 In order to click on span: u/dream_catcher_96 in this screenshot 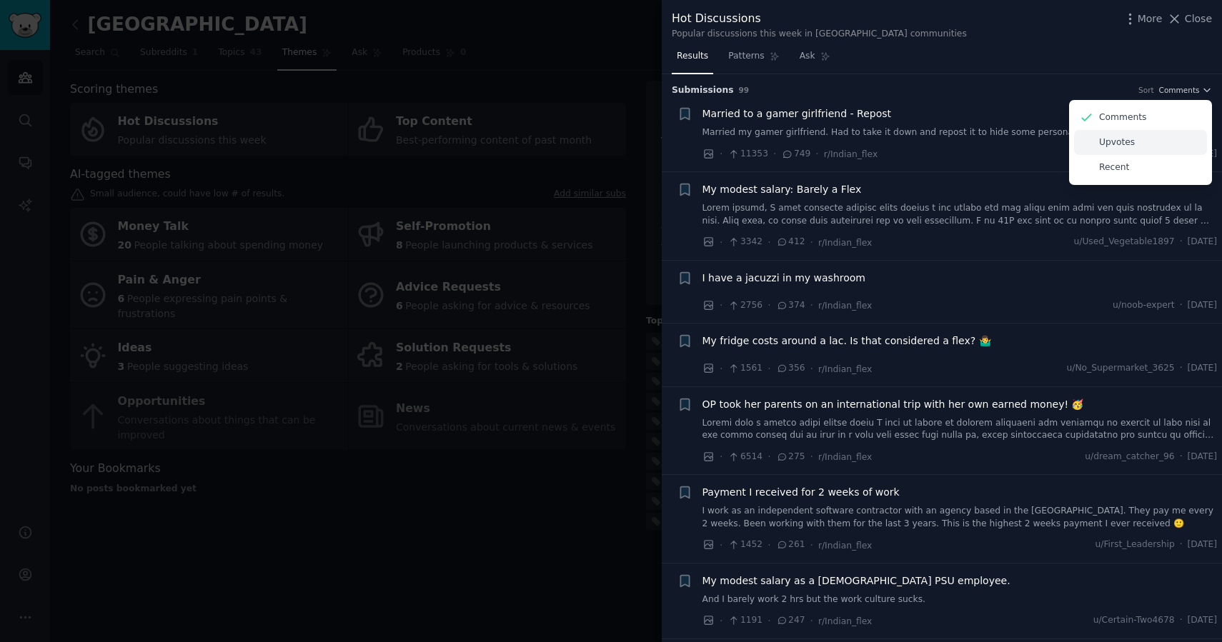, I will do `click(1129, 457)`.